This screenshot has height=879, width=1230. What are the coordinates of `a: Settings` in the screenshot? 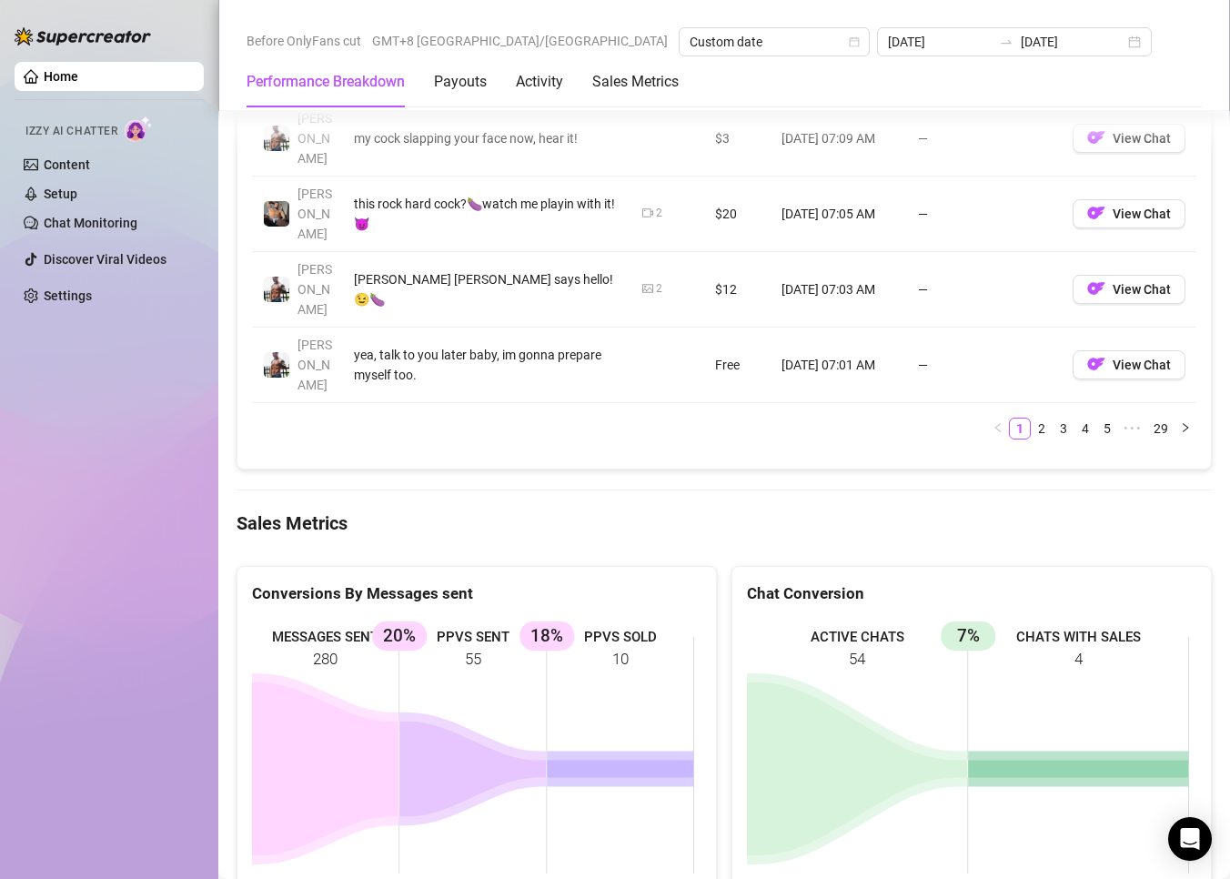 It's located at (67, 296).